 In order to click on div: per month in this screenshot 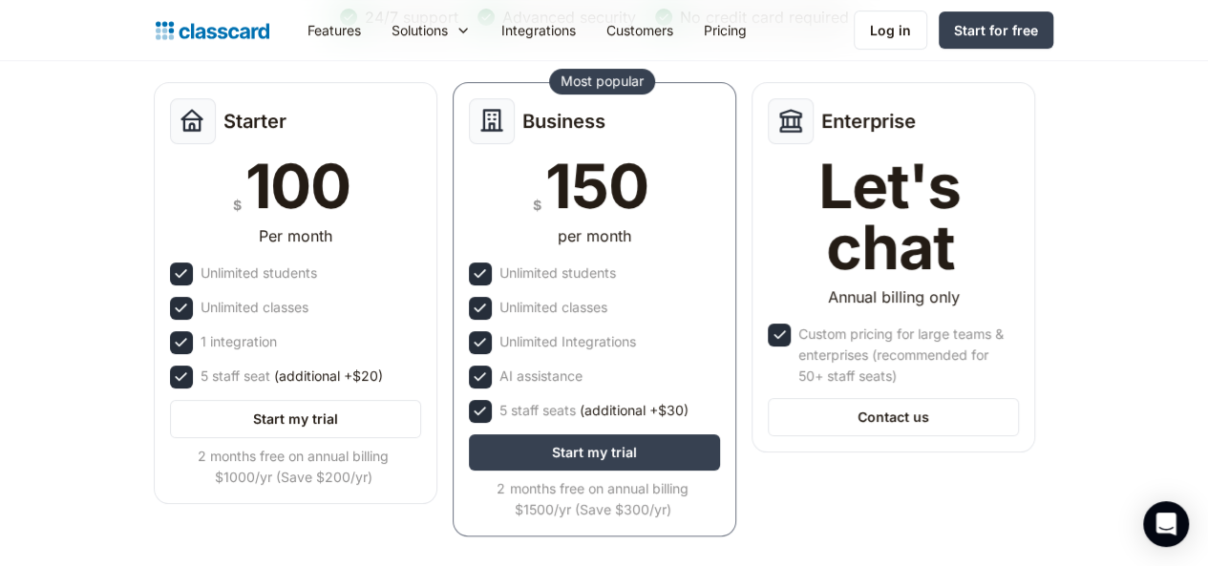, I will do `click(594, 236)`.